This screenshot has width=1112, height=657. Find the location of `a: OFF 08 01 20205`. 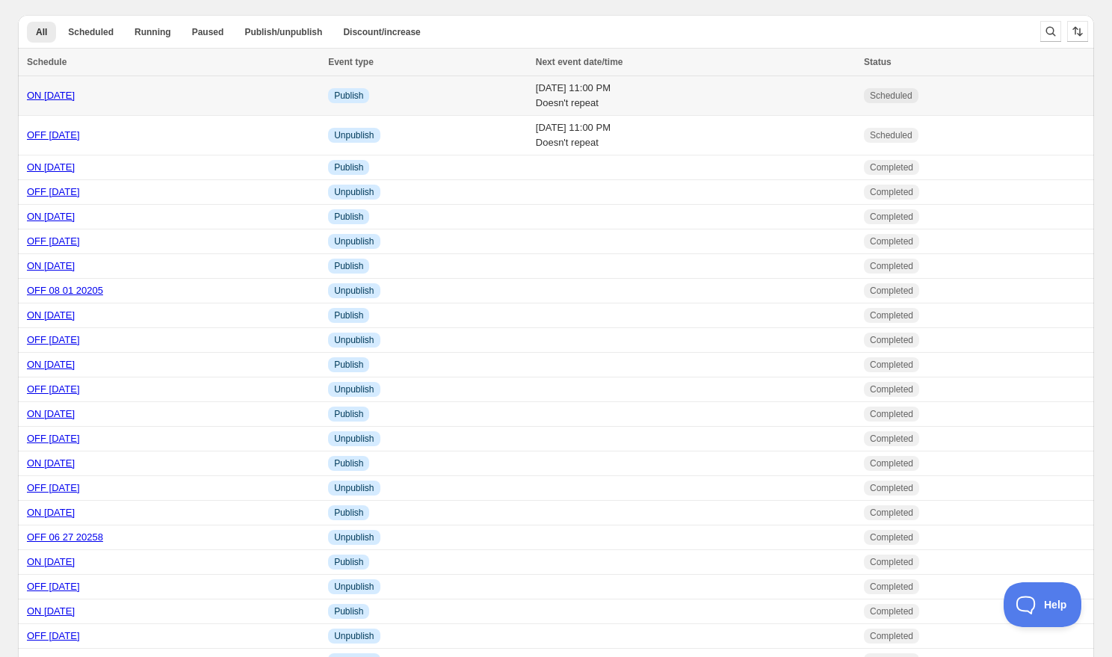

a: OFF 08 01 20205 is located at coordinates (65, 290).